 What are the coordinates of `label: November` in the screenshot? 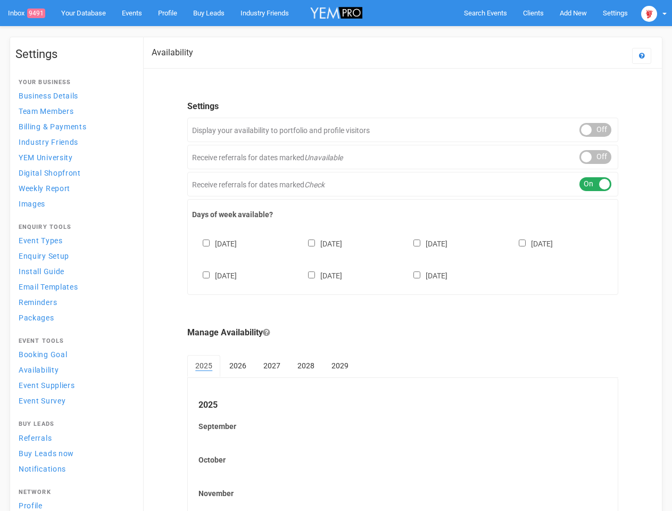 It's located at (403, 493).